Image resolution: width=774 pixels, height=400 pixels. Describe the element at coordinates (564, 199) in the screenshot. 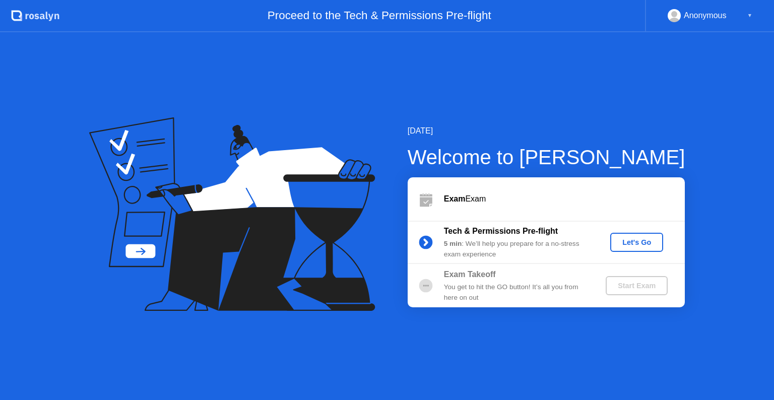

I see `div: Exam` at that location.